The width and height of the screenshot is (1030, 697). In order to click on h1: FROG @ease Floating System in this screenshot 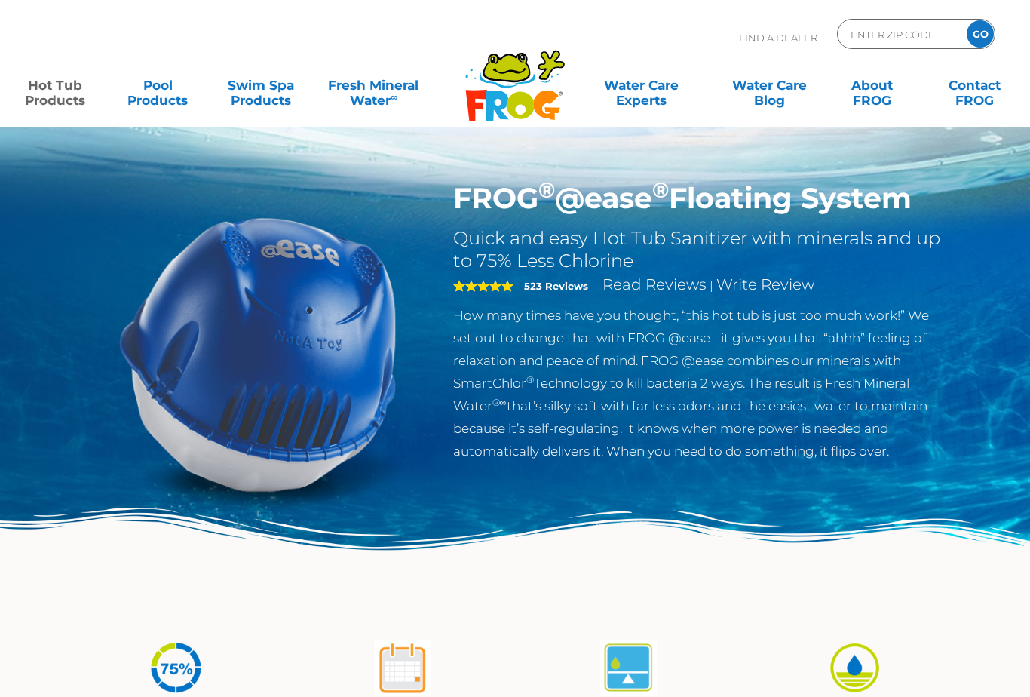, I will do `click(699, 198)`.